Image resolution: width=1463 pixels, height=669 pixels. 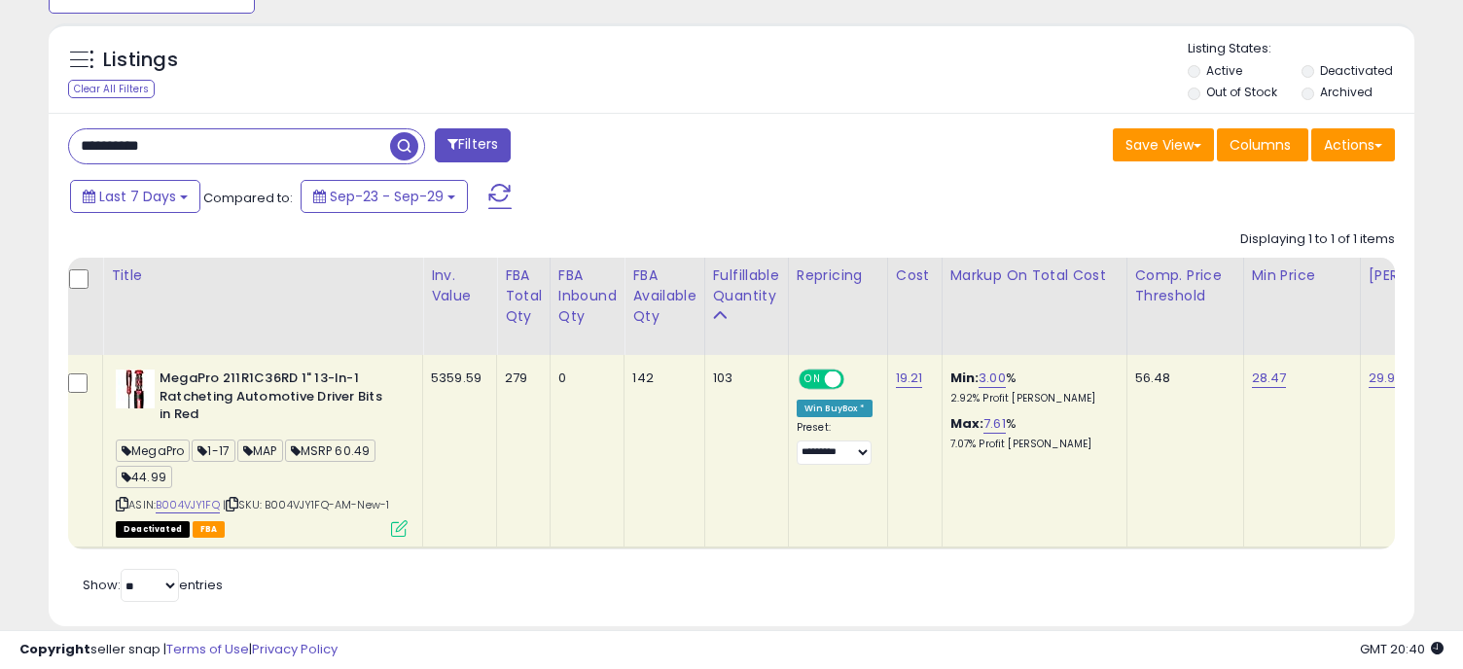 I want to click on a: Terms of Use, so click(x=207, y=649).